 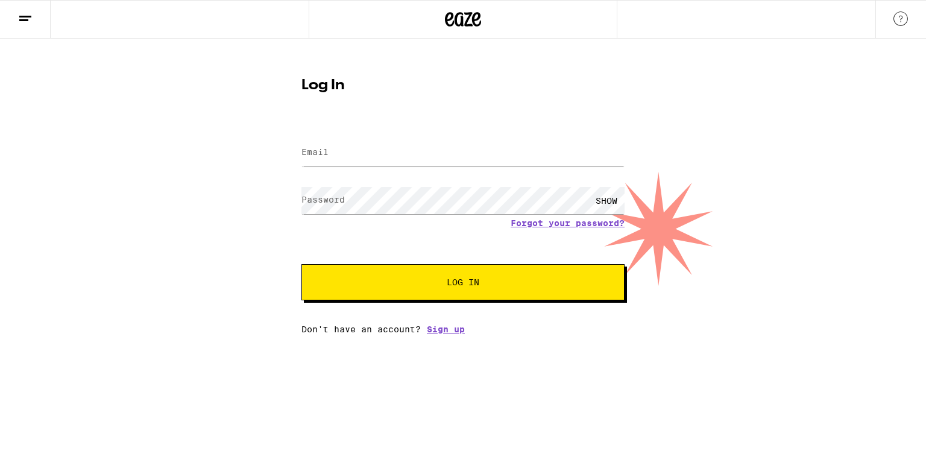 What do you see at coordinates (567, 223) in the screenshot?
I see `a: Forgot your password?` at bounding box center [567, 223].